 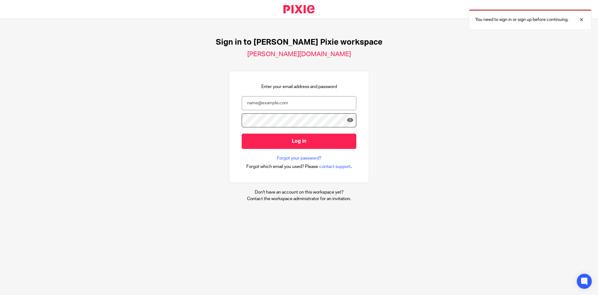 I want to click on p: Contact the workspace administrator for an invitation., so click(x=299, y=199).